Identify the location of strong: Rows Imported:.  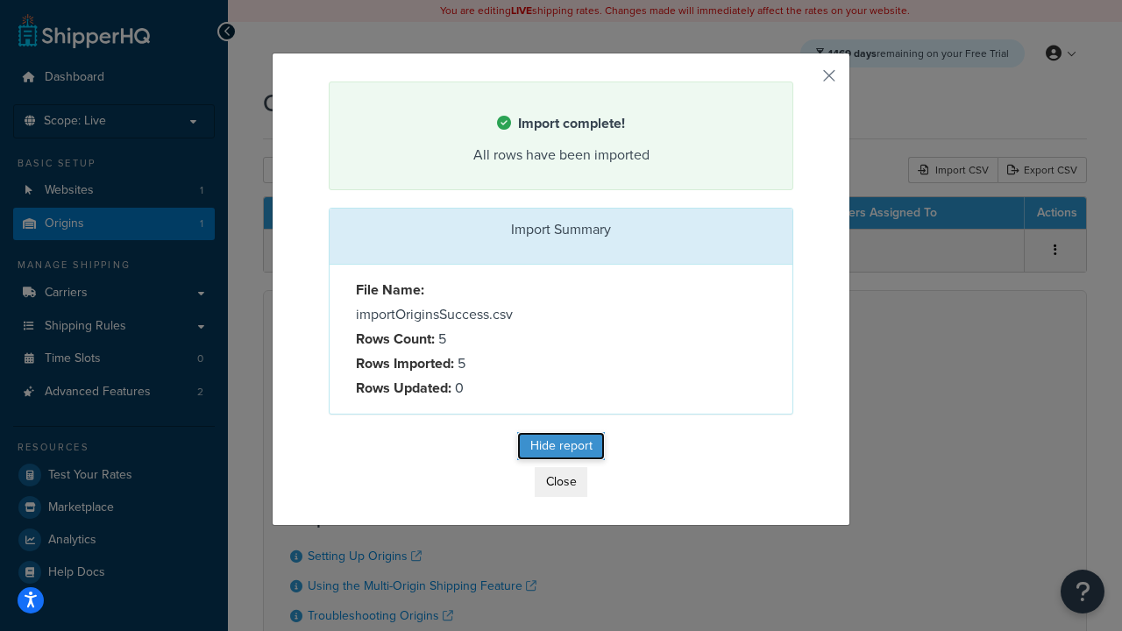
(405, 363).